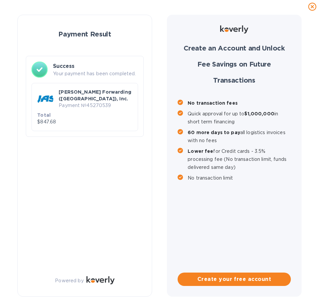 The height and width of the screenshot is (302, 319). Describe the element at coordinates (44, 115) in the screenshot. I see `b: Total` at that location.